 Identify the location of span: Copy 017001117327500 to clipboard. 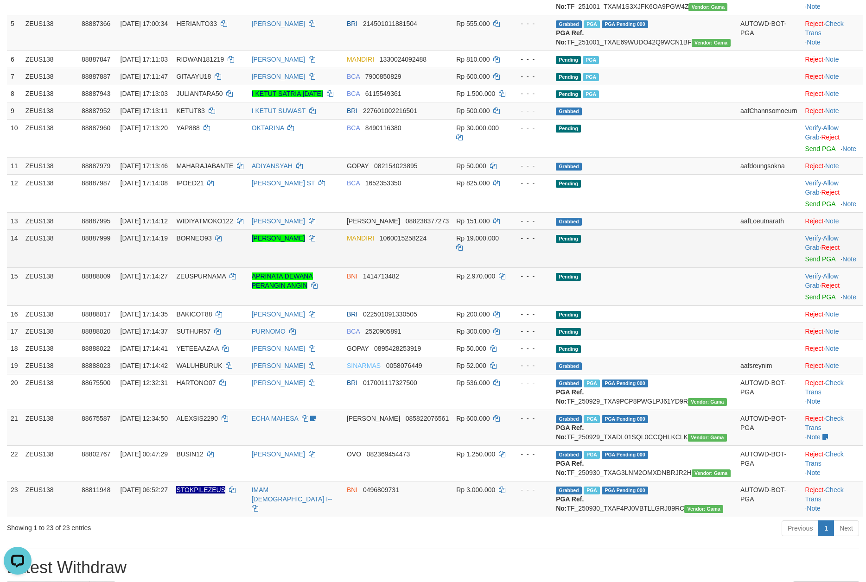
(390, 383).